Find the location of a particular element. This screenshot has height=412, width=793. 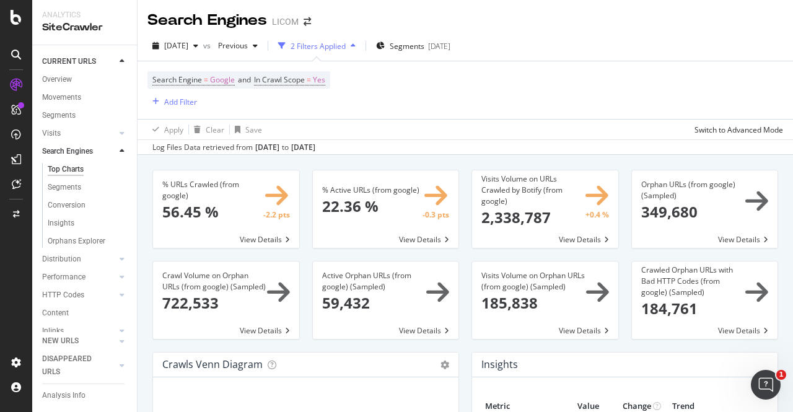

span: 1 is located at coordinates (781, 375).